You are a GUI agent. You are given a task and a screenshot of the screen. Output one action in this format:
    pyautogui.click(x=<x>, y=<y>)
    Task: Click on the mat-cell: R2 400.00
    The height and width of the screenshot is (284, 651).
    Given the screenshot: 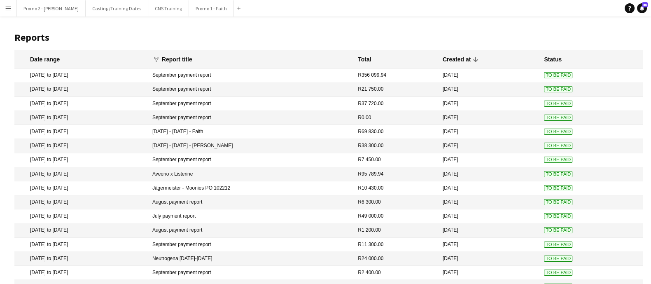 What is the action you would take?
    pyautogui.click(x=396, y=273)
    